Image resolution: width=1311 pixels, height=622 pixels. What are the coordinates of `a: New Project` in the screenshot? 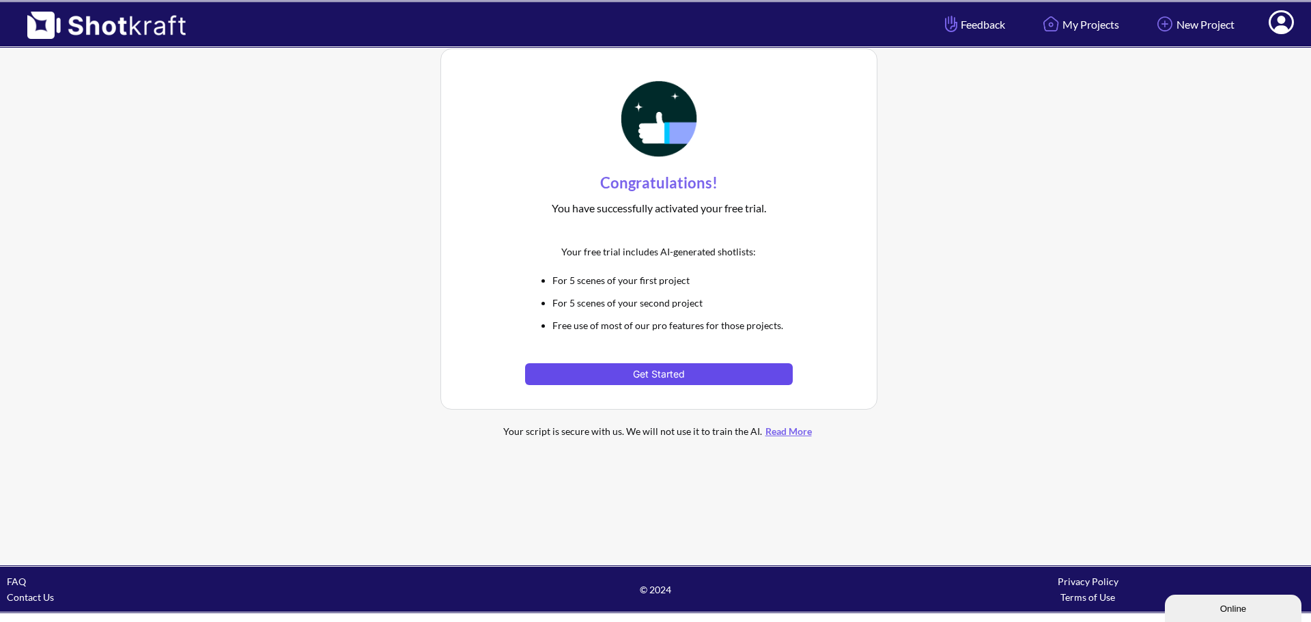 It's located at (1194, 24).